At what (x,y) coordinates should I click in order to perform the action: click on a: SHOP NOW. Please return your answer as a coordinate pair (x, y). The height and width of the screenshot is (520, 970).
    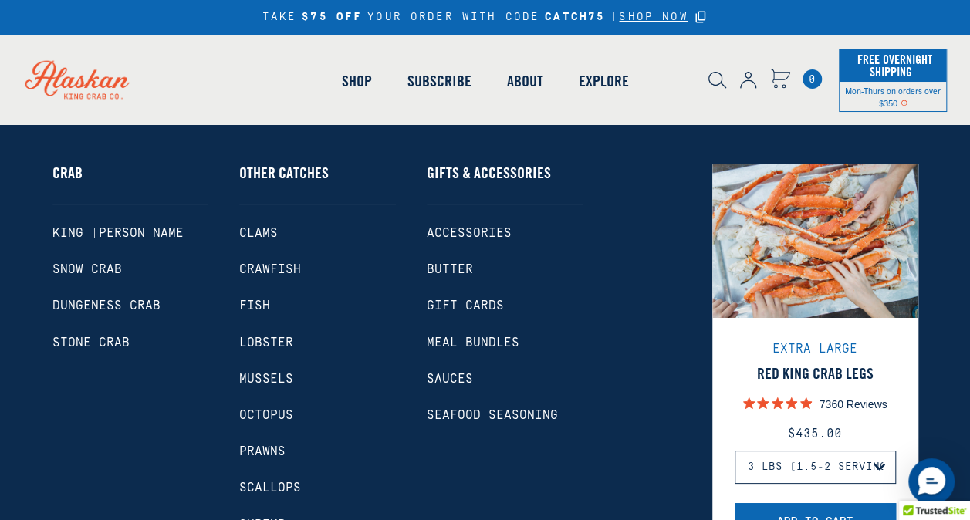
    Looking at the image, I should click on (653, 17).